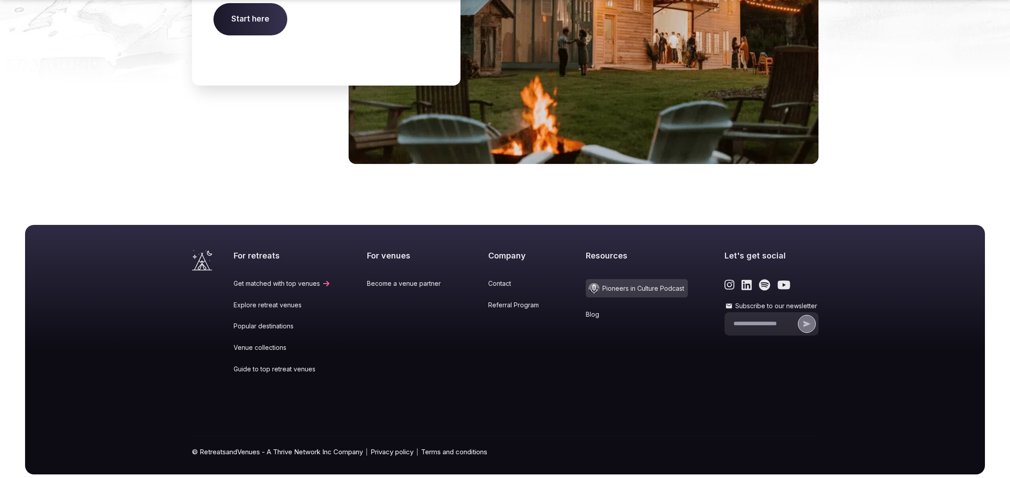 The height and width of the screenshot is (478, 1010). I want to click on a: Link to the retreats and venues Instagram page, so click(729, 285).